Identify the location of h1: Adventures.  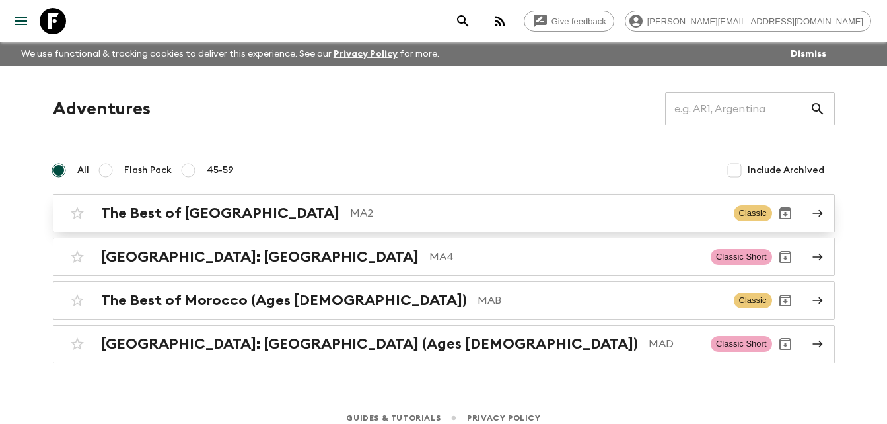
(102, 109).